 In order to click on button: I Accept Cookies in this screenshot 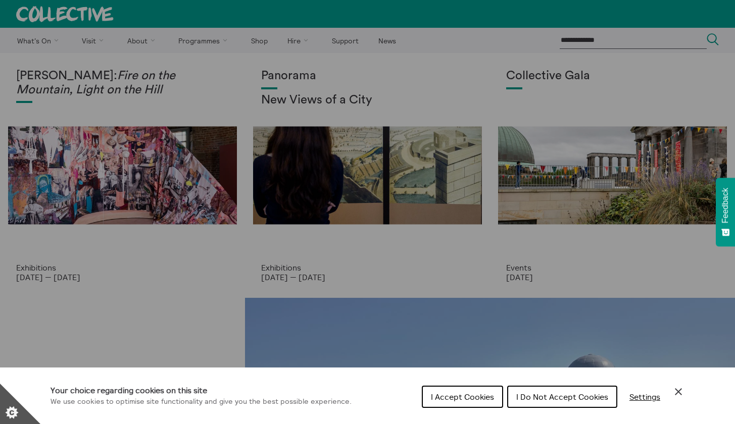, I will do `click(462, 397)`.